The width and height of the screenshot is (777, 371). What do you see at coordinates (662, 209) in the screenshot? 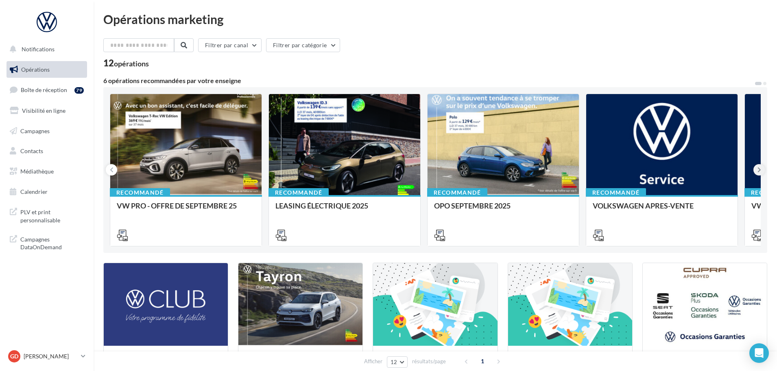
I see `div: VOLKSWAGEN APRES-VENTE` at bounding box center [662, 209].